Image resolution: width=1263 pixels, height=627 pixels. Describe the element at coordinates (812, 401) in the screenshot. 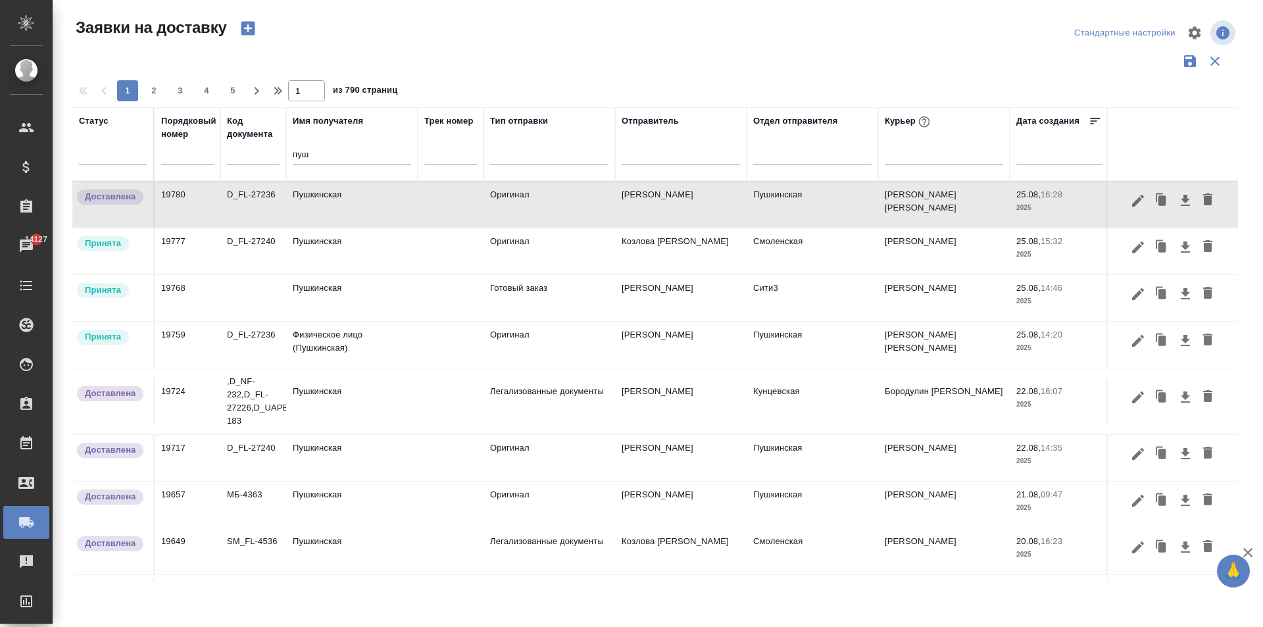

I see `td: Кунцевская` at that location.